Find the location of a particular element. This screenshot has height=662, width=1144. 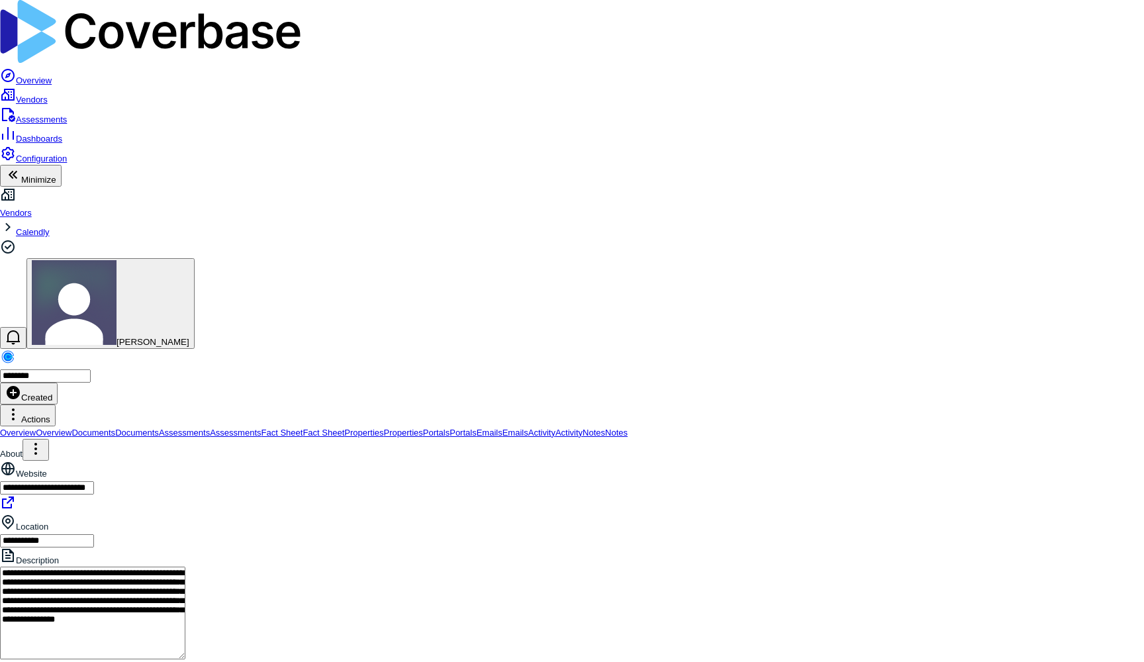

span: Location is located at coordinates (32, 526).